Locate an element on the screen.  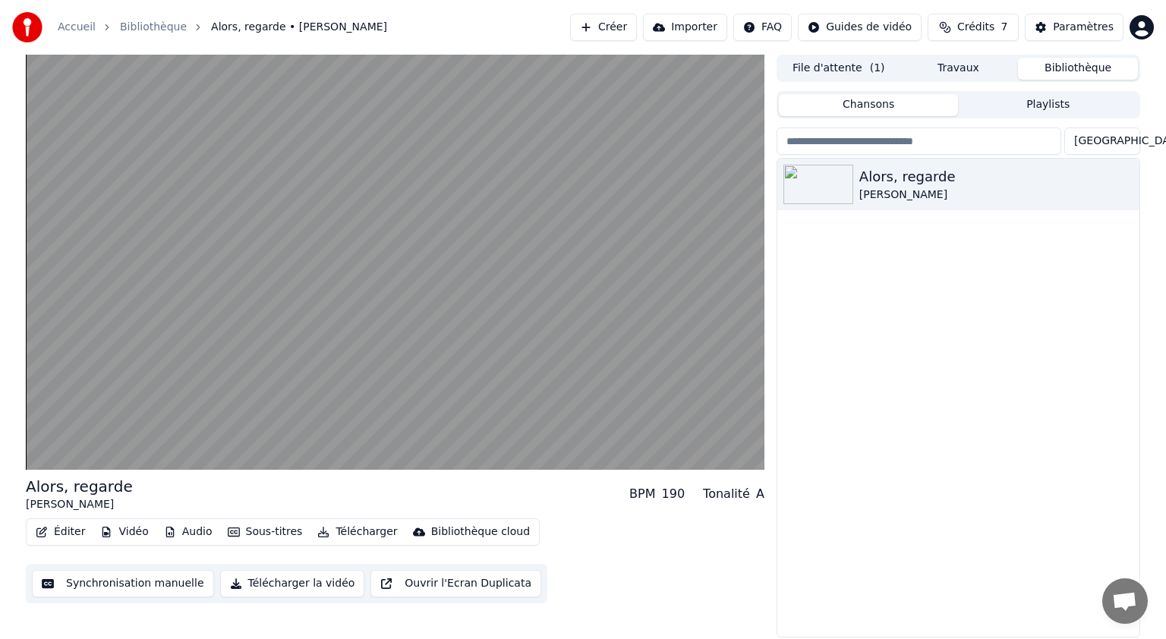
a: Accueil is located at coordinates (77, 27).